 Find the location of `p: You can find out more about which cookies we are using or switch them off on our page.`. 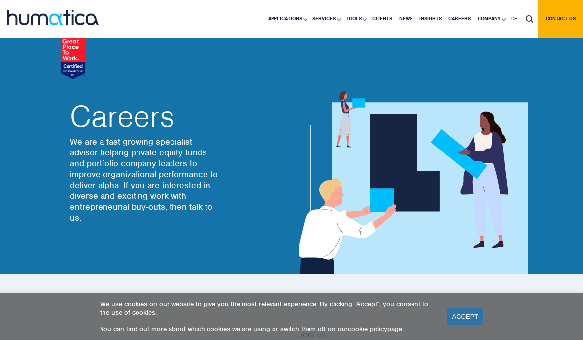

p: You can find out more about which cookies we are using or switch them off on our page. is located at coordinates (268, 328).